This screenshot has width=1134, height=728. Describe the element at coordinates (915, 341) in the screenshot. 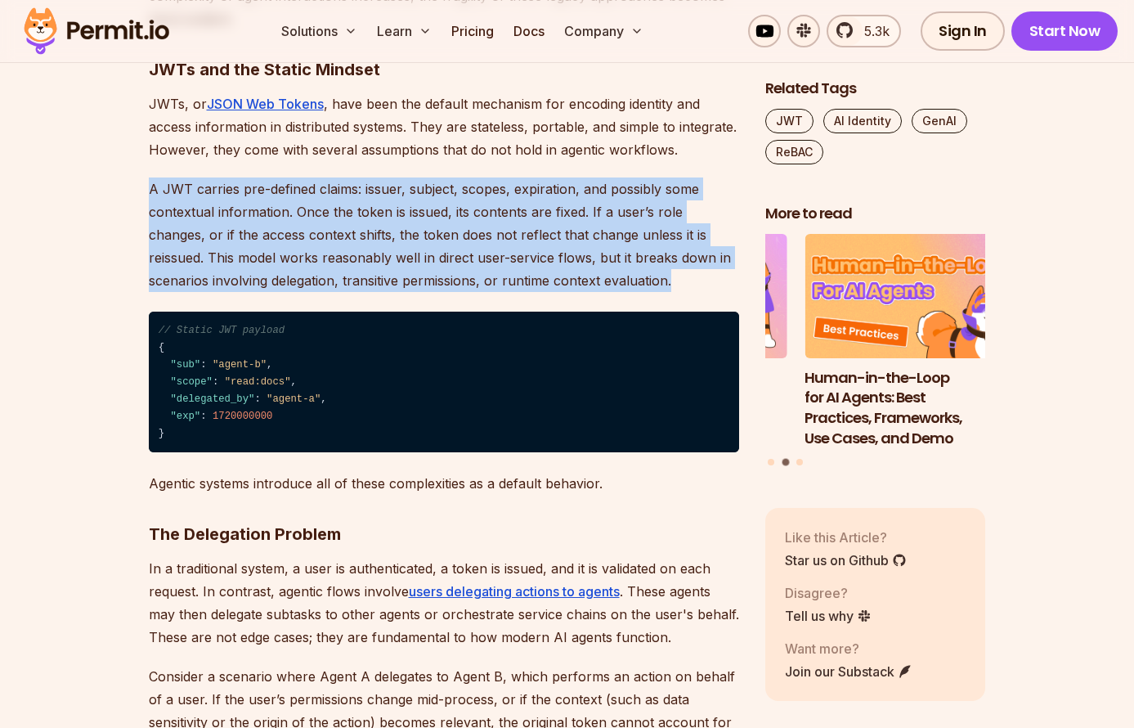

I see `a: Human-in-the-Loop for AI Agents: Best Practices, Frameworks, Use Cases, and DemoHuman-in-the-Loop...` at that location.